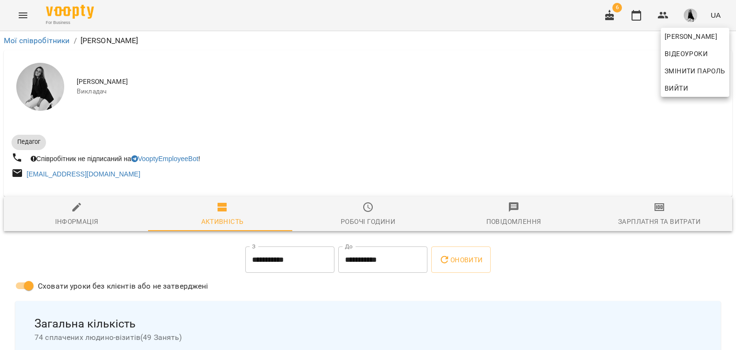 The height and width of the screenshot is (350, 736). I want to click on span: Змінити пароль, so click(695, 71).